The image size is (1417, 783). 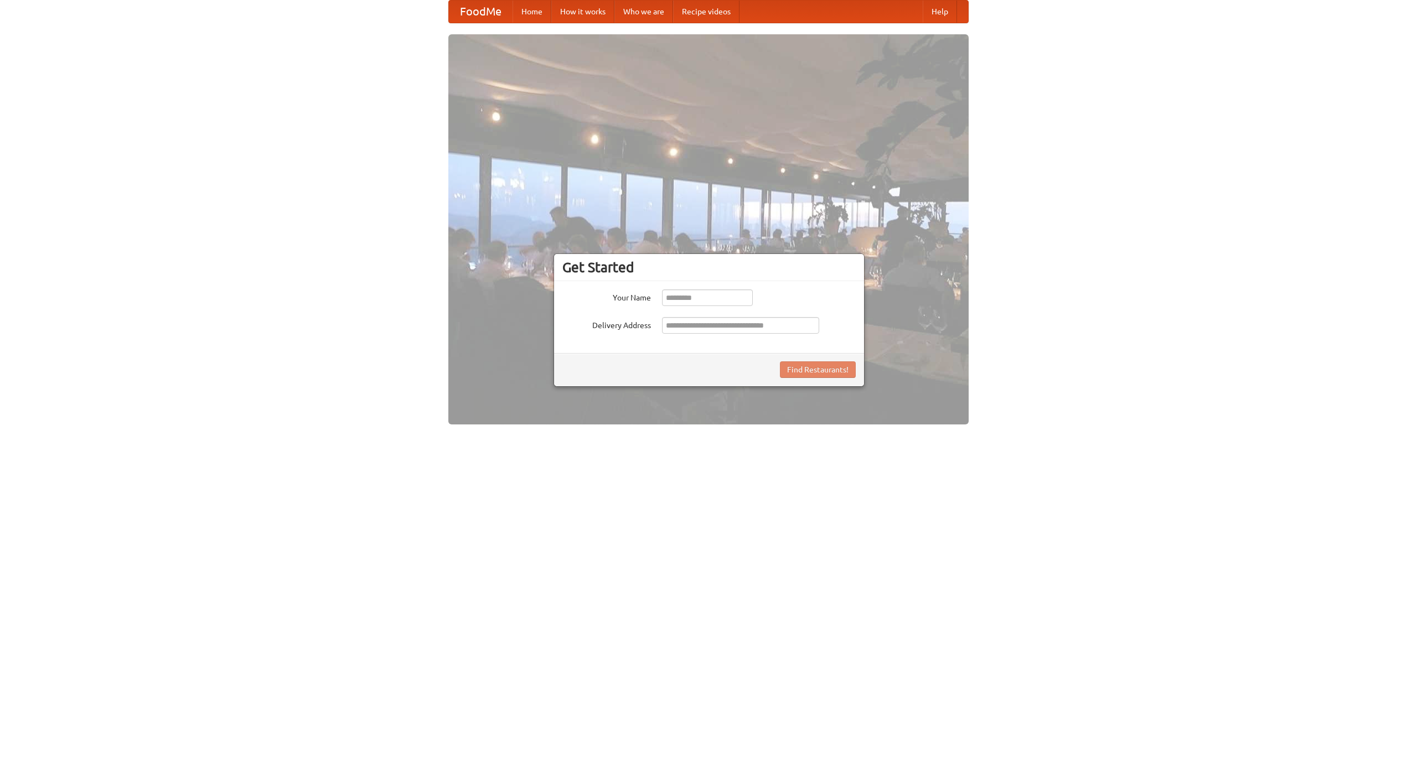 I want to click on a: Who we are, so click(x=644, y=12).